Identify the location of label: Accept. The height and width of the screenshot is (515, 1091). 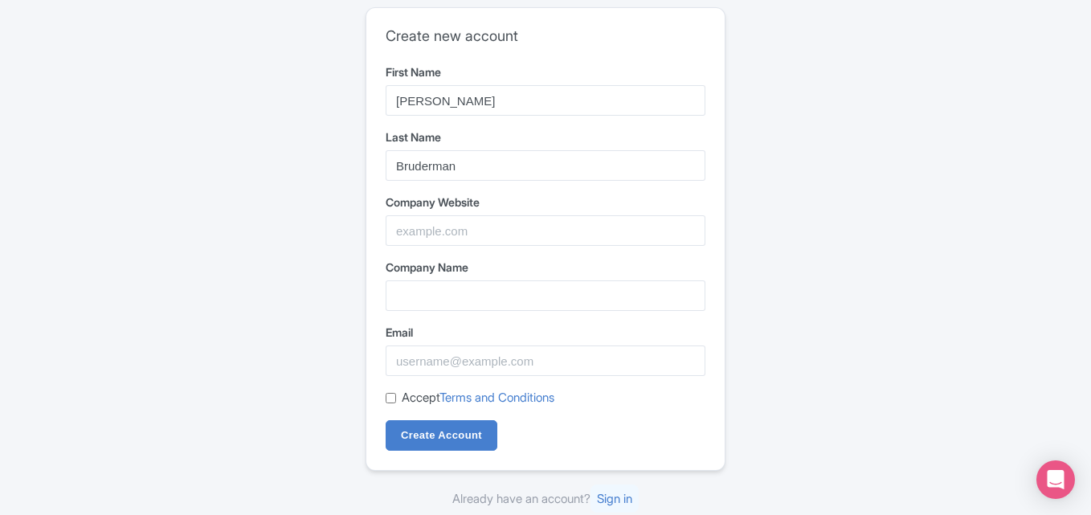
(478, 398).